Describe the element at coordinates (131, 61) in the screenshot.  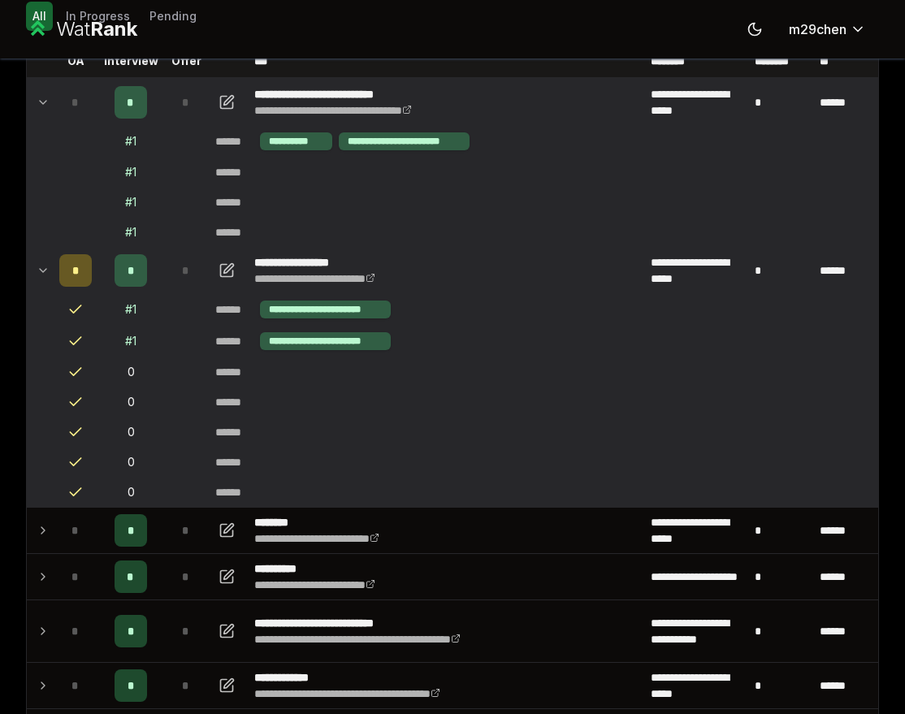
I see `p: Interview` at that location.